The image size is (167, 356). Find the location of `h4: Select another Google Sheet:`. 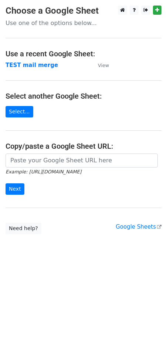

h4: Select another Google Sheet: is located at coordinates (83, 96).